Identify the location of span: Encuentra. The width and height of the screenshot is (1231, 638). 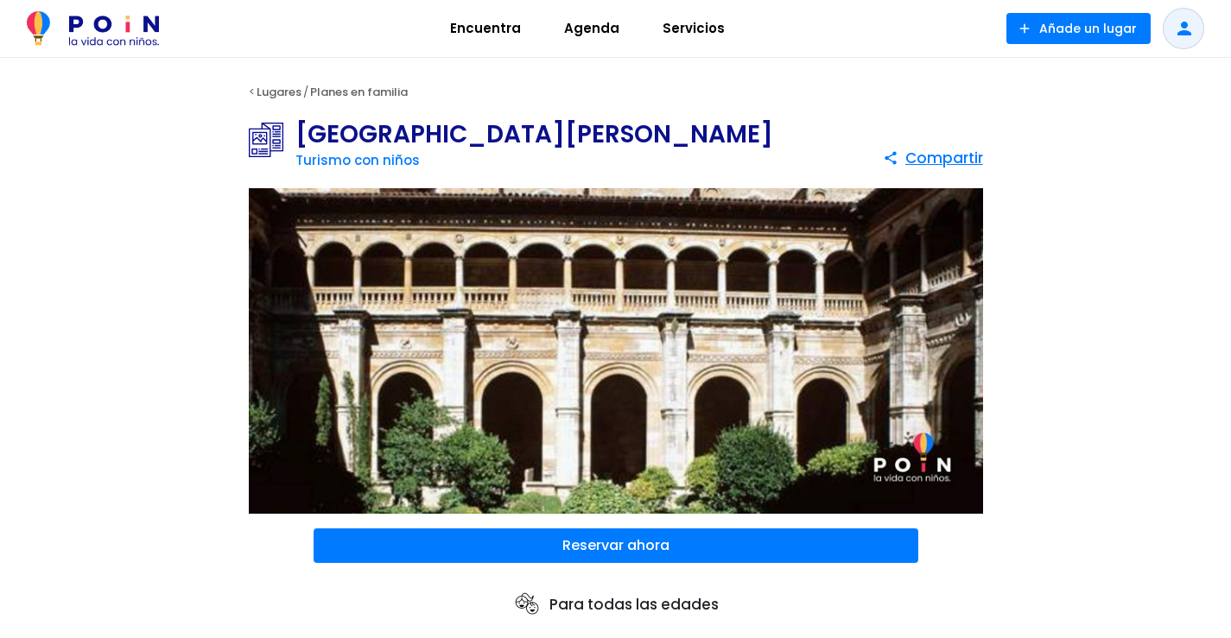
(485, 29).